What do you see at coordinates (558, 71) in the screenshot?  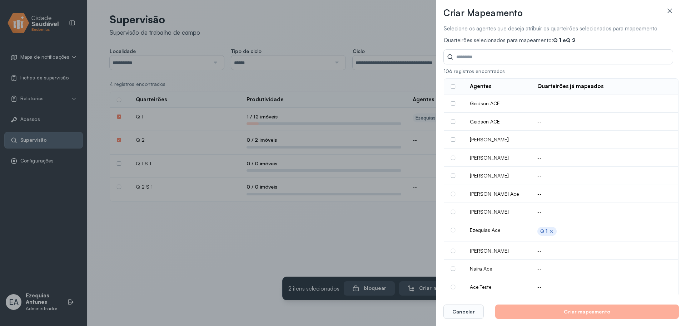 I see `div: 106 registros encontrados` at bounding box center [558, 71].